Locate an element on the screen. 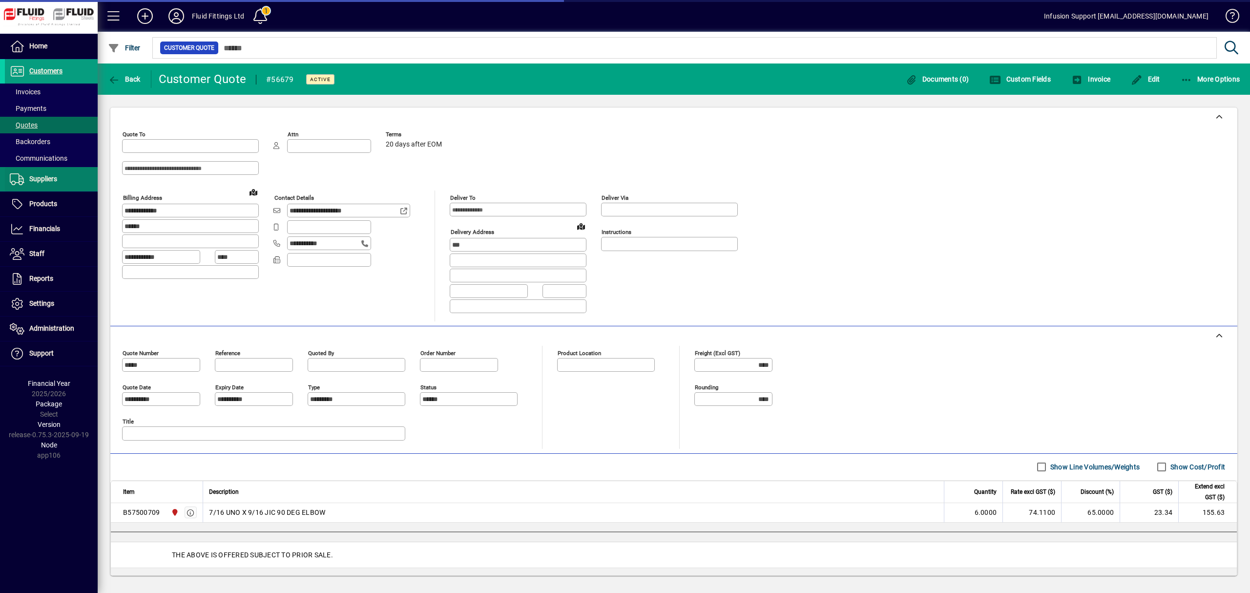 The width and height of the screenshot is (1250, 593). span: Invoices is located at coordinates (25, 92).